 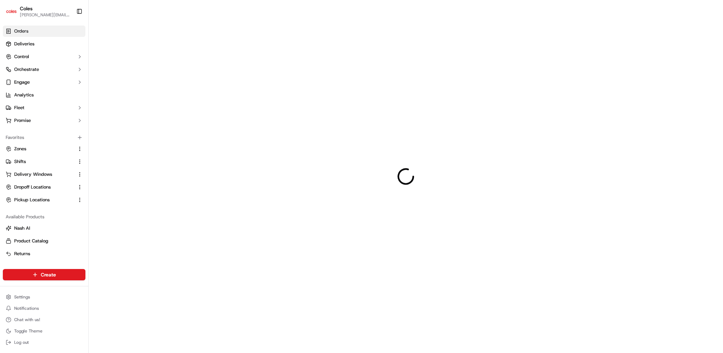 What do you see at coordinates (68, 34) in the screenshot?
I see `p: Welcome 👋` at bounding box center [68, 34].